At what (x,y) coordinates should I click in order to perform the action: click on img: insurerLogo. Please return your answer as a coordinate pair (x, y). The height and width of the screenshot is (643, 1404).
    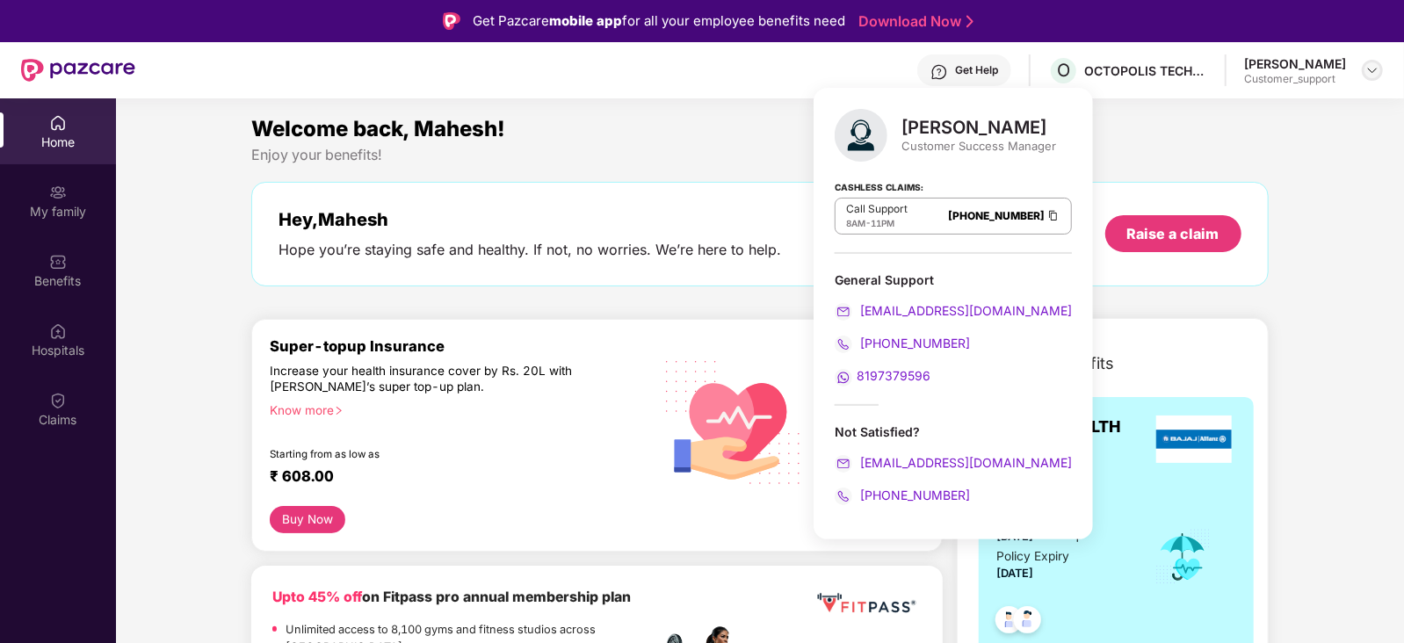
    Looking at the image, I should click on (1194, 439).